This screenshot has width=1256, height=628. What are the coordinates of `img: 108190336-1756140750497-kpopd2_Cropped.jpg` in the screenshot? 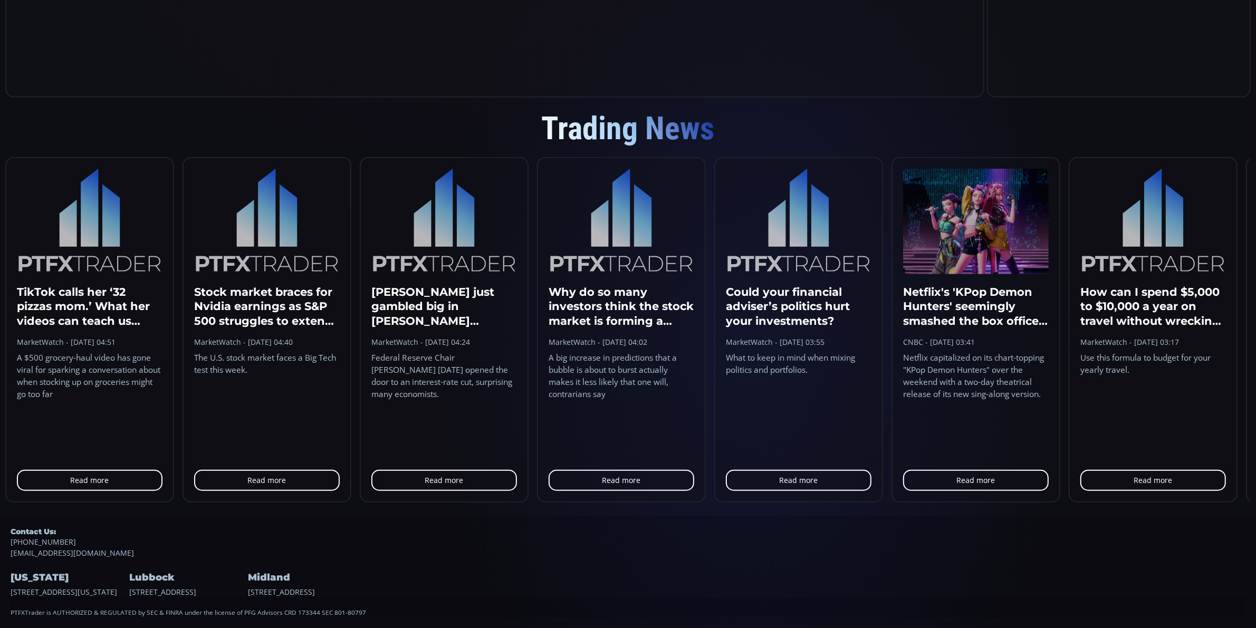 It's located at (976, 222).